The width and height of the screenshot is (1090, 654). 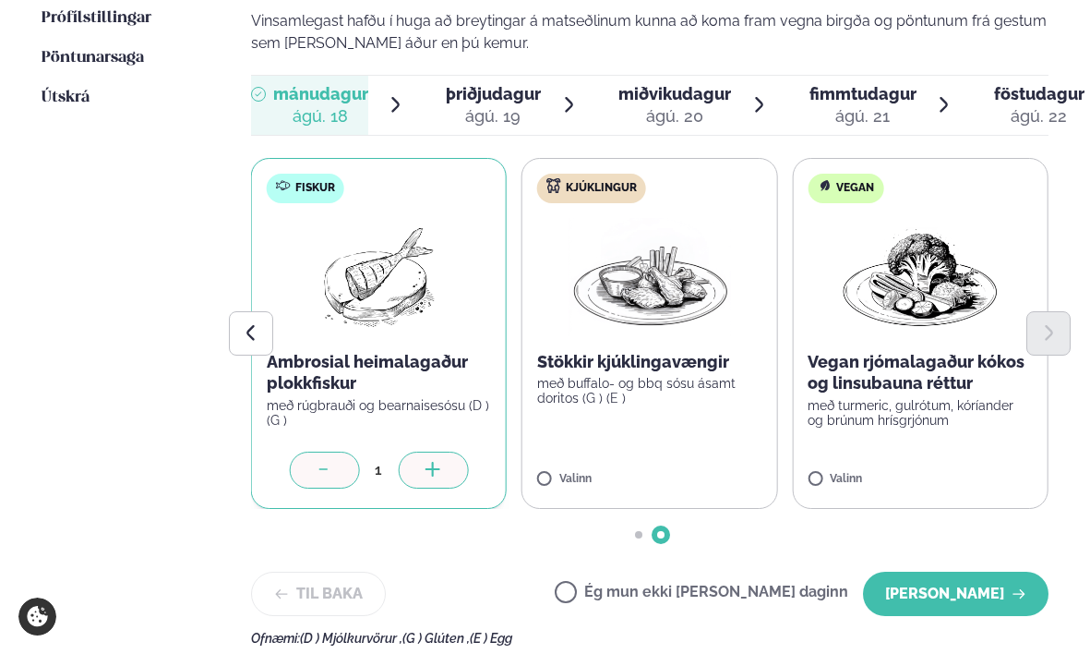 I want to click on span: Útskrá, so click(x=66, y=97).